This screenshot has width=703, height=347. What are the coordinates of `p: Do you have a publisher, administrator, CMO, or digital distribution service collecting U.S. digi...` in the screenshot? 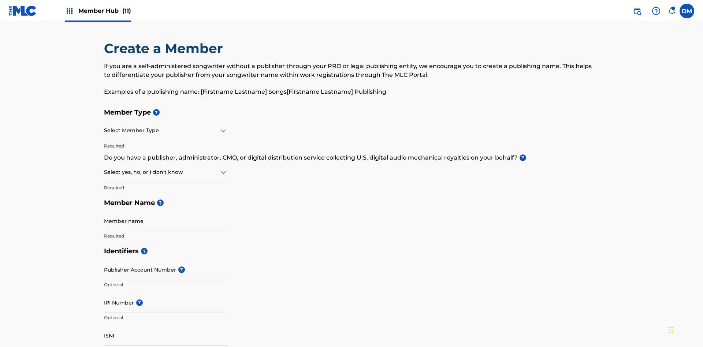 It's located at (352, 158).